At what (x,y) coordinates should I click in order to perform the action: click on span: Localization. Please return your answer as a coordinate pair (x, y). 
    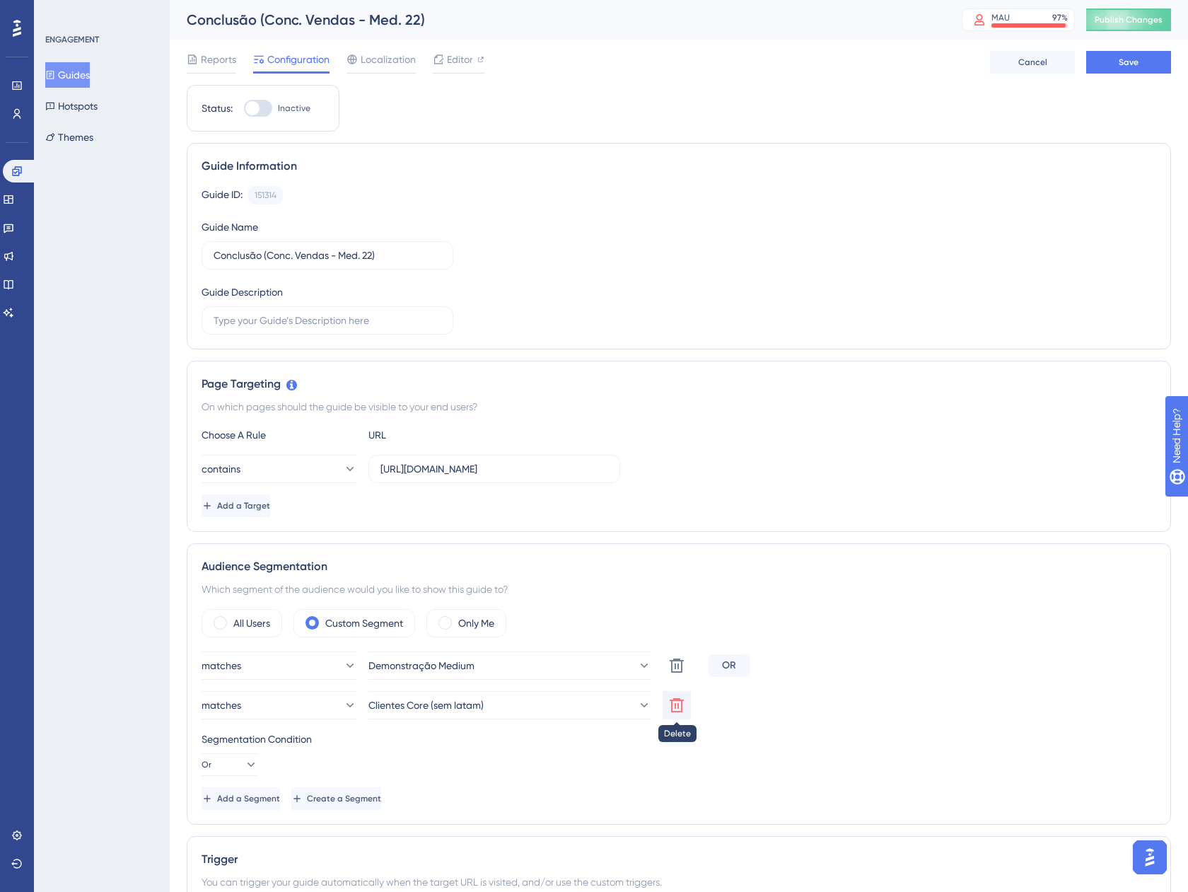
    Looking at the image, I should click on (388, 59).